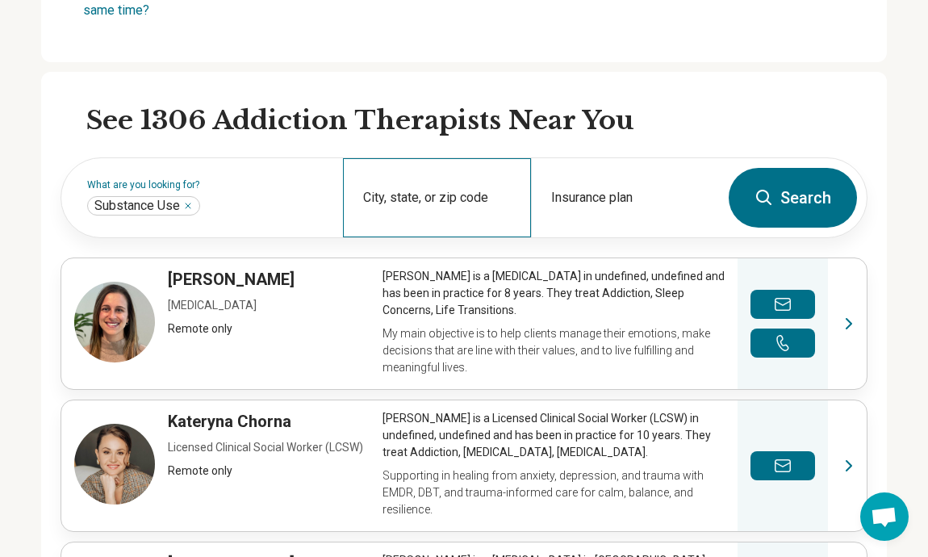 The height and width of the screenshot is (557, 928). I want to click on button: Substance Use, so click(188, 206).